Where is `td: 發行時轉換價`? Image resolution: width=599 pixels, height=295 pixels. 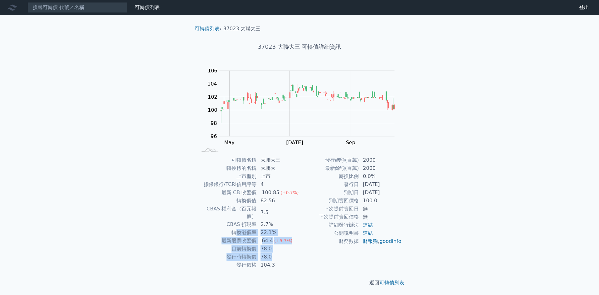
td: 發行時轉換價 is located at coordinates (227, 257).